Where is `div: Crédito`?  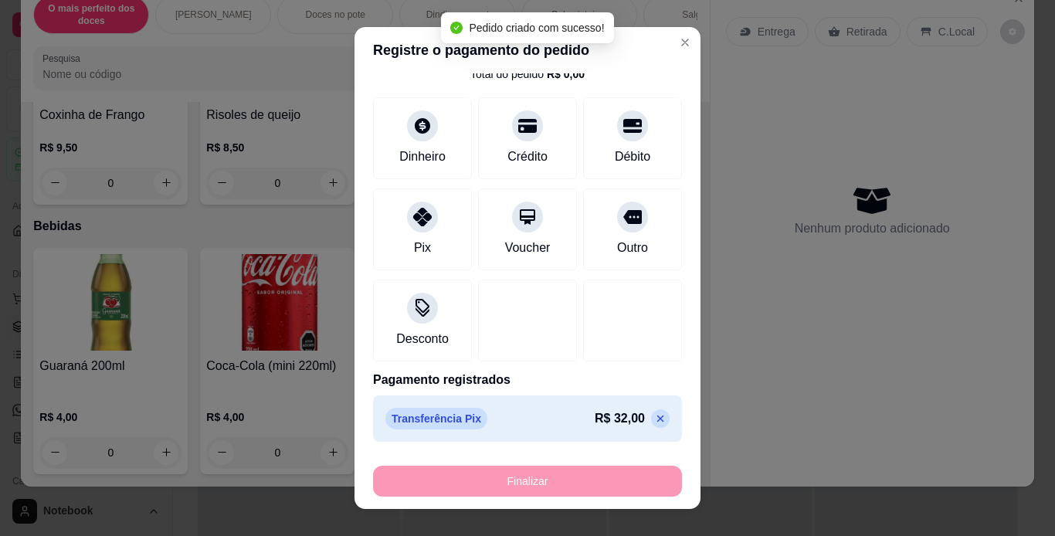
div: Crédito is located at coordinates (528, 157).